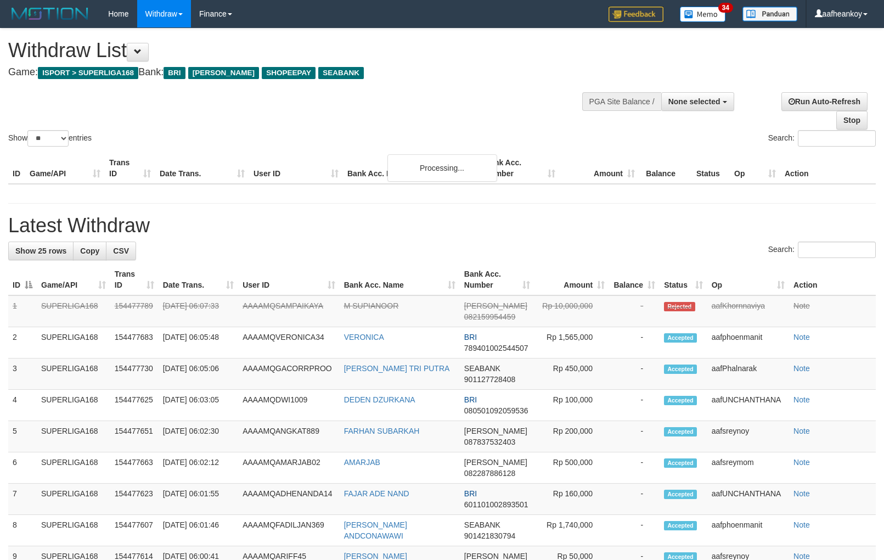  Describe the element at coordinates (572, 499) in the screenshot. I see `td: Rp 160,000` at that location.